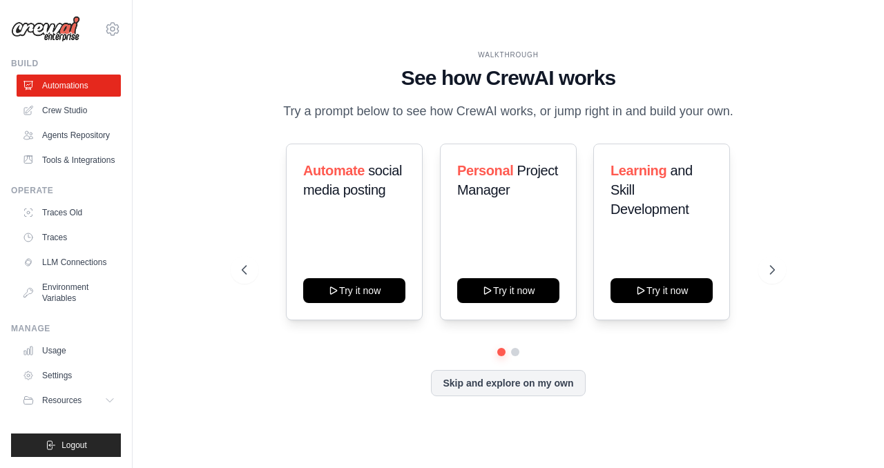  Describe the element at coordinates (68, 160) in the screenshot. I see `a: Tools & Integrations` at that location.